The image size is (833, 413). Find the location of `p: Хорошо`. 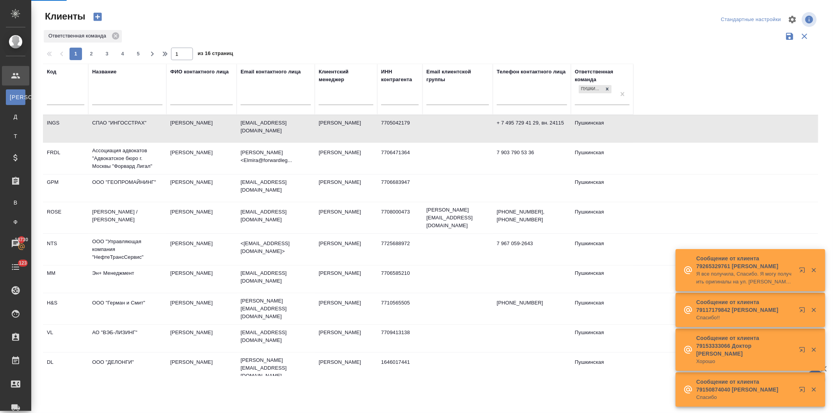

p: Хорошо is located at coordinates (745, 362).